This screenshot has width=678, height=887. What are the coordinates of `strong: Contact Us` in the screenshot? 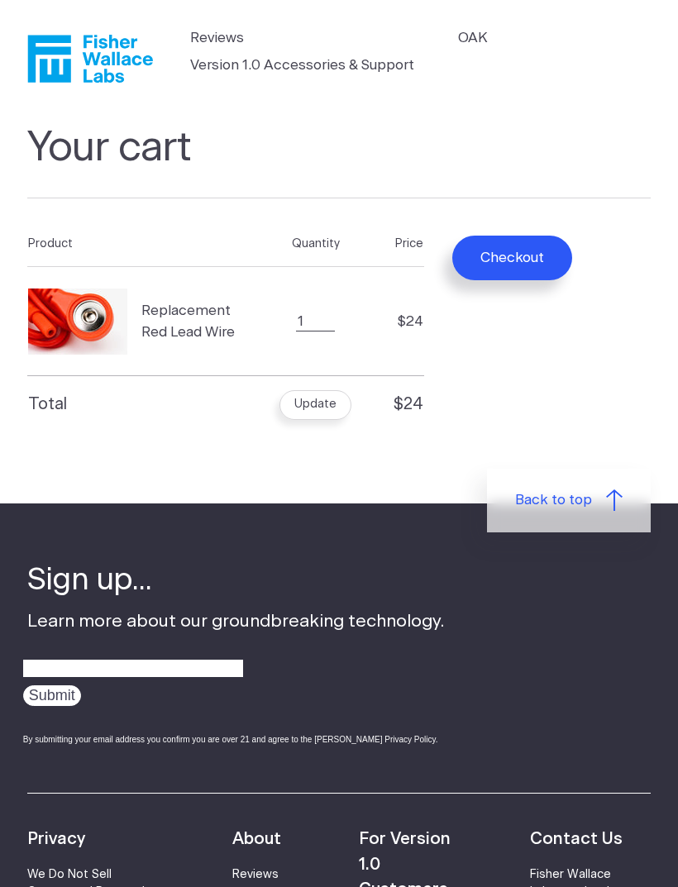 It's located at (576, 839).